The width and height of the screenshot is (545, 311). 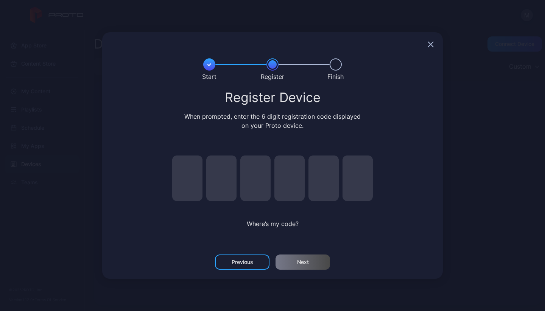 I want to click on input: pin code 4 of 6, so click(x=290, y=178).